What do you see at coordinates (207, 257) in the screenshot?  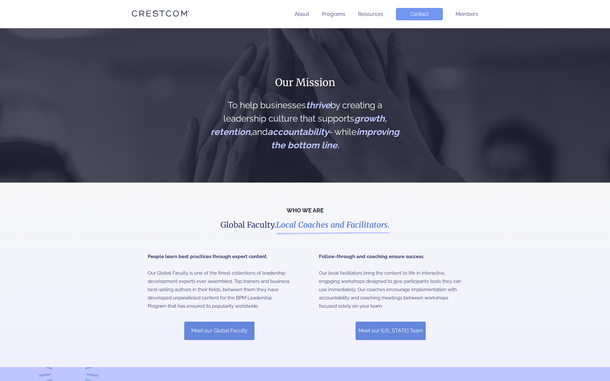 I see `b: People learn best practices through expert content.` at bounding box center [207, 257].